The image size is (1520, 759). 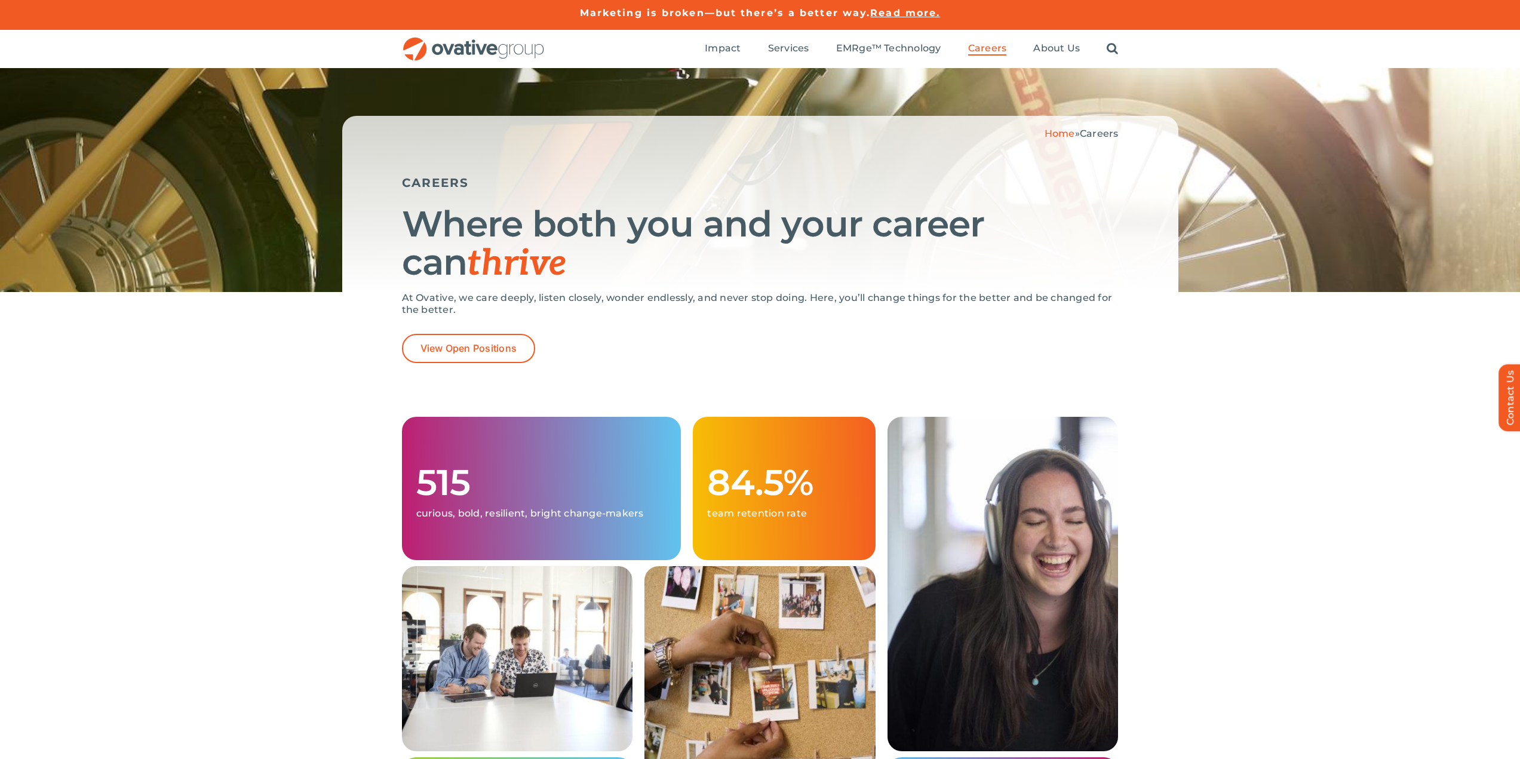 What do you see at coordinates (788, 48) in the screenshot?
I see `span: Services` at bounding box center [788, 48].